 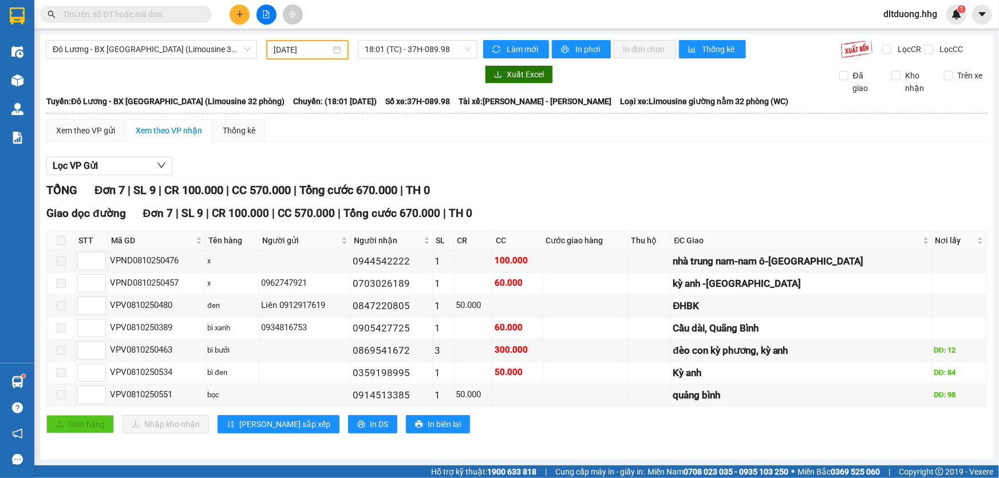 I want to click on div: VPV0810250389, so click(x=156, y=328).